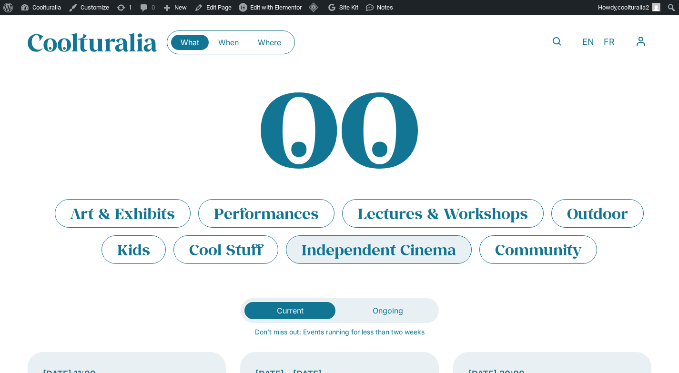 This screenshot has height=373, width=679. I want to click on a: EN, so click(588, 42).